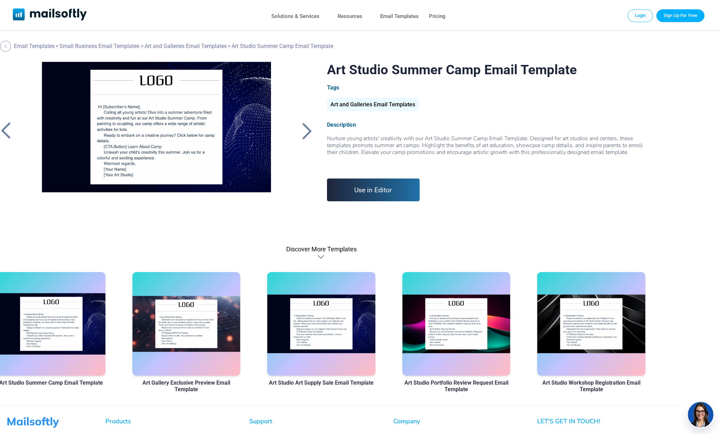 The image size is (720, 434). I want to click on a: Resources, so click(350, 16).